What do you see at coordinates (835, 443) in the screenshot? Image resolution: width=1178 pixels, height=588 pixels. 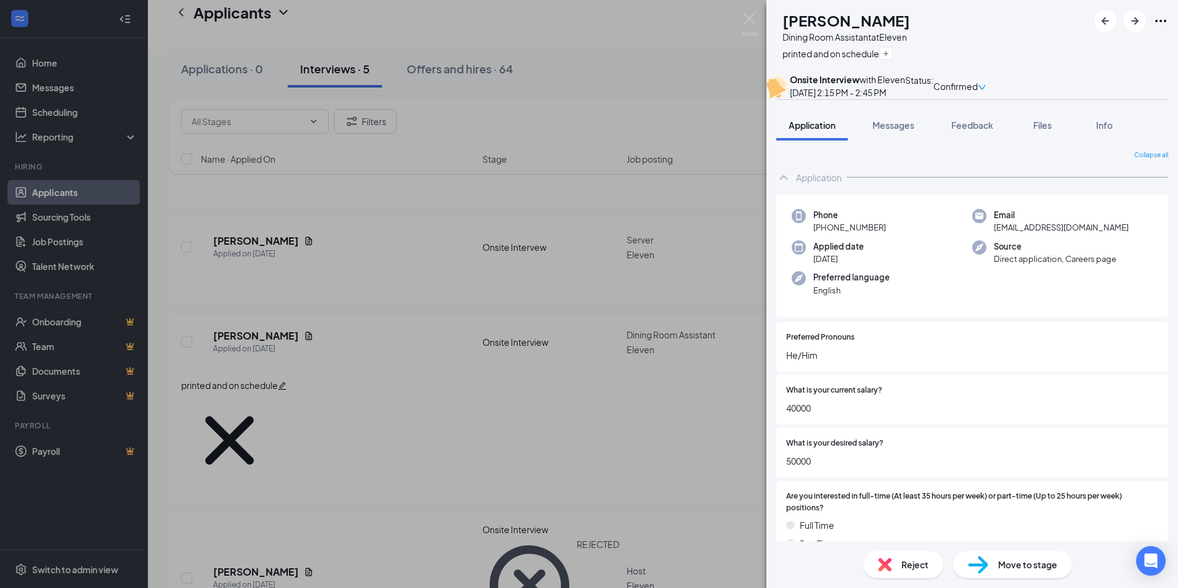 I see `span: What is your desired salary?` at bounding box center [835, 443].